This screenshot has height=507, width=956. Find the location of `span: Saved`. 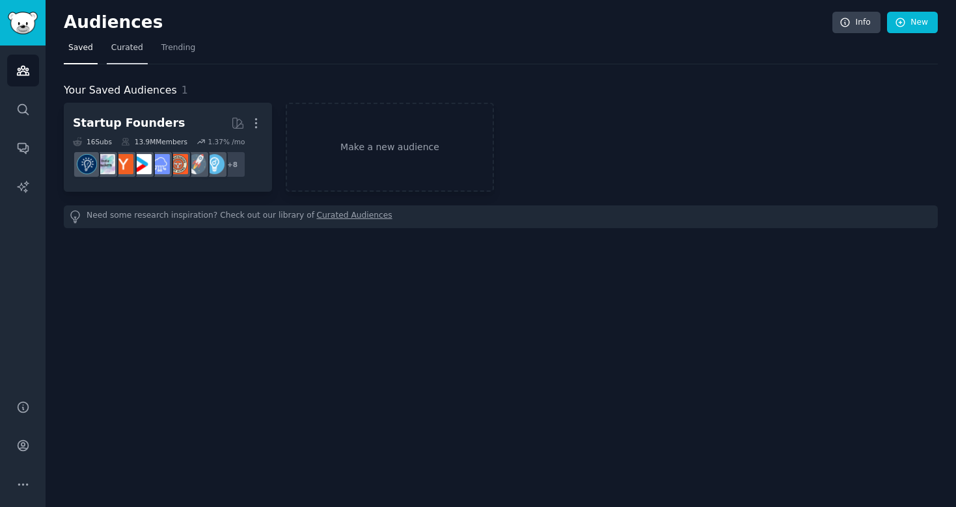

span: Saved is located at coordinates (81, 48).